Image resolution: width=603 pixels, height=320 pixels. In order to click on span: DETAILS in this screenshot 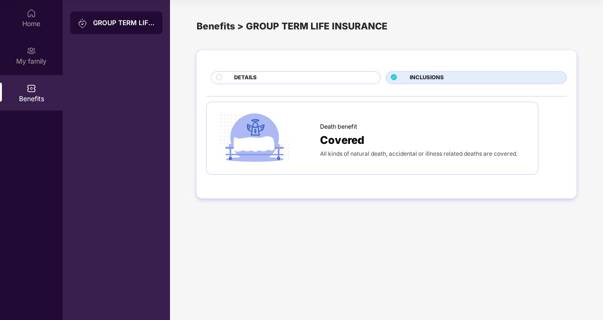, I will do `click(246, 78)`.